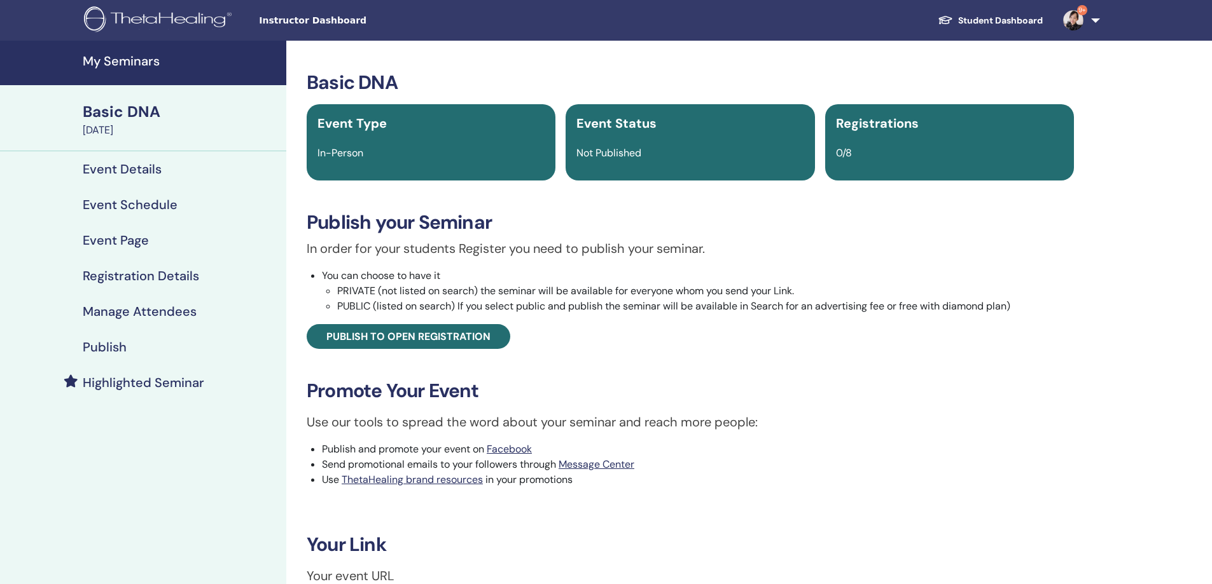 The height and width of the screenshot is (584, 1212). What do you see at coordinates (352, 123) in the screenshot?
I see `span: Event Type` at bounding box center [352, 123].